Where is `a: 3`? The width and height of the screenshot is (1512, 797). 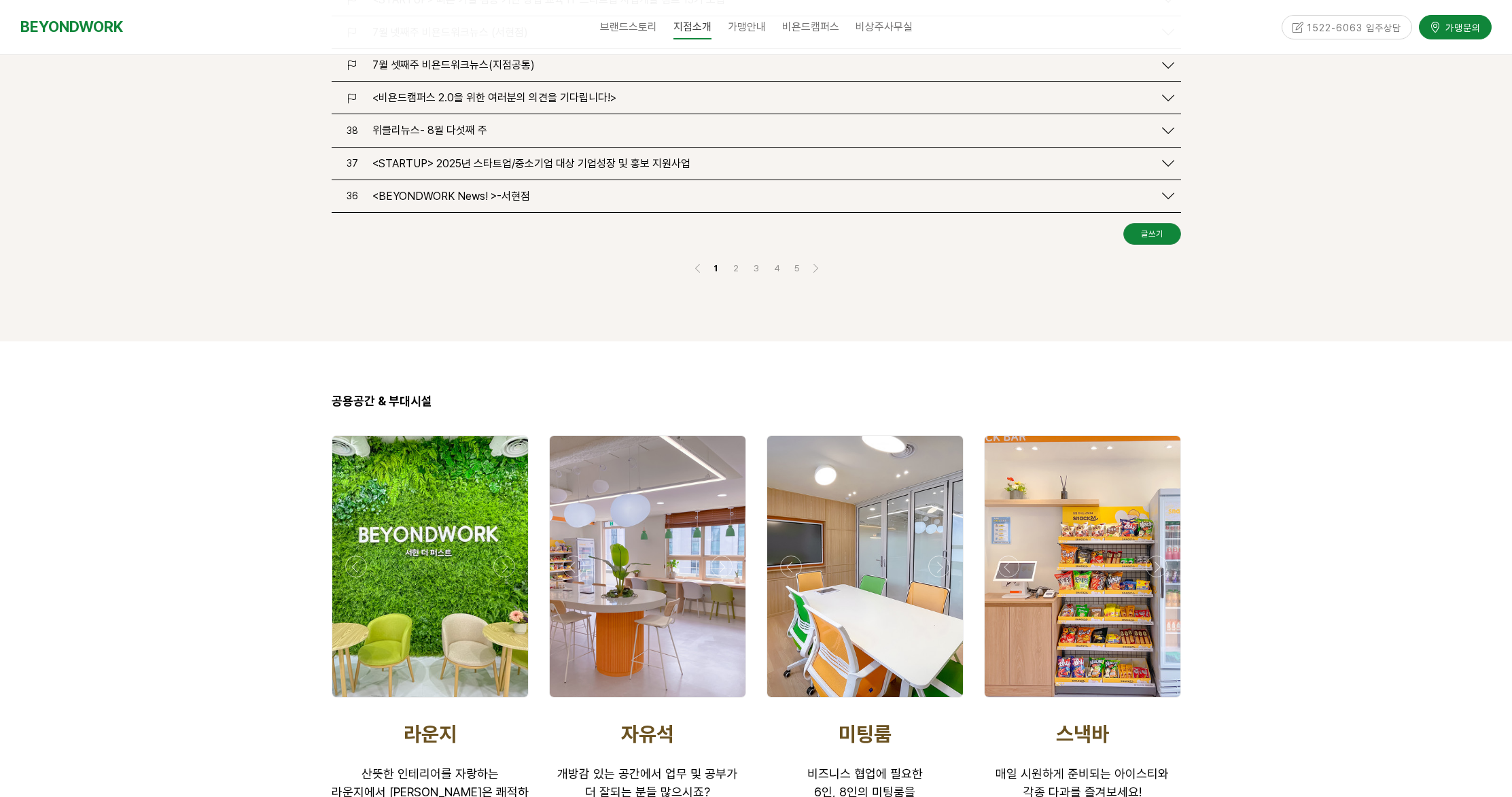 a: 3 is located at coordinates (756, 268).